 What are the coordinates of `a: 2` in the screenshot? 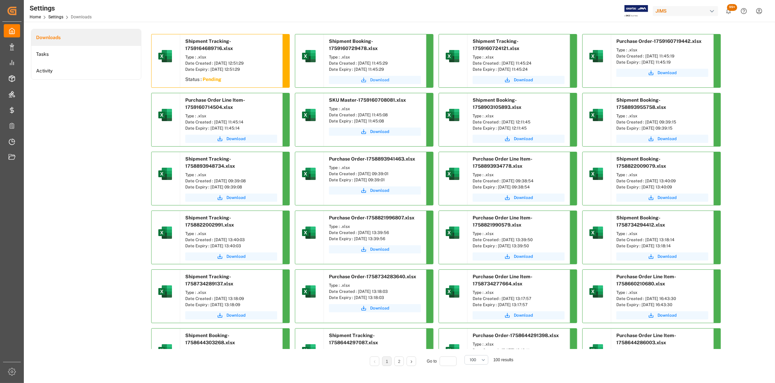 It's located at (399, 362).